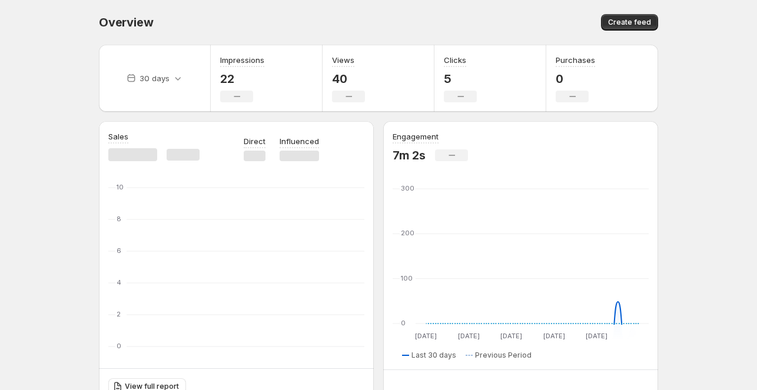  What do you see at coordinates (154, 78) in the screenshot?
I see `p: 30 days` at bounding box center [154, 78].